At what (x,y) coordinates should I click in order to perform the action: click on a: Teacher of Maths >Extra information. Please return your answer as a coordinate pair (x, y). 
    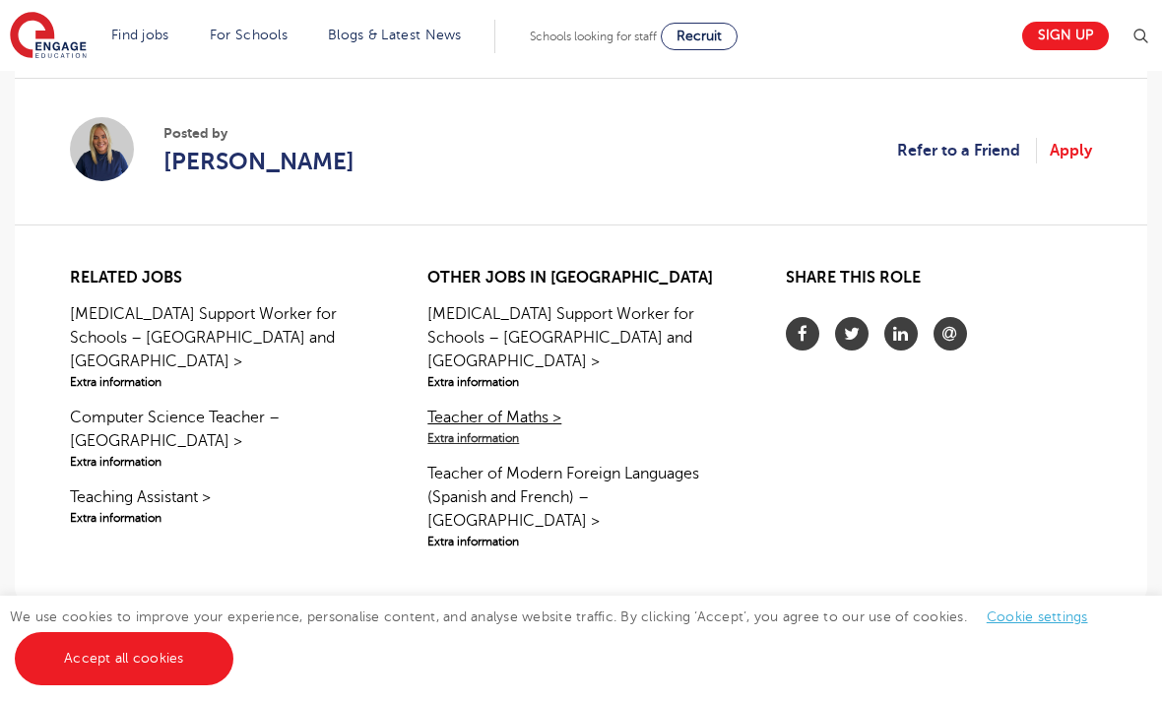
    Looking at the image, I should click on (580, 427).